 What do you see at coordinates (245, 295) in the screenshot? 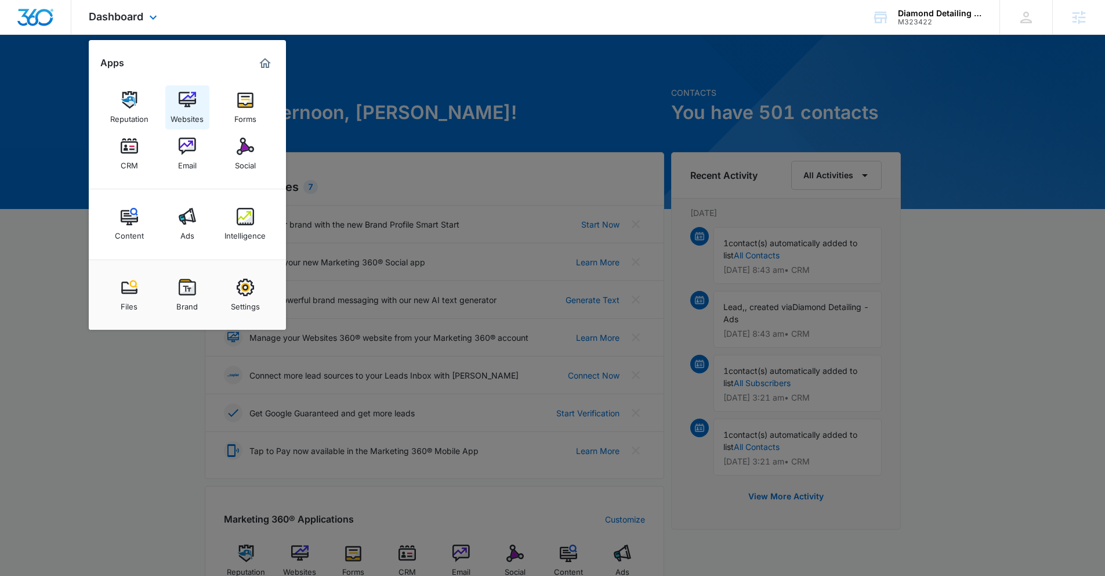
I see `a: Settings` at bounding box center [245, 295].